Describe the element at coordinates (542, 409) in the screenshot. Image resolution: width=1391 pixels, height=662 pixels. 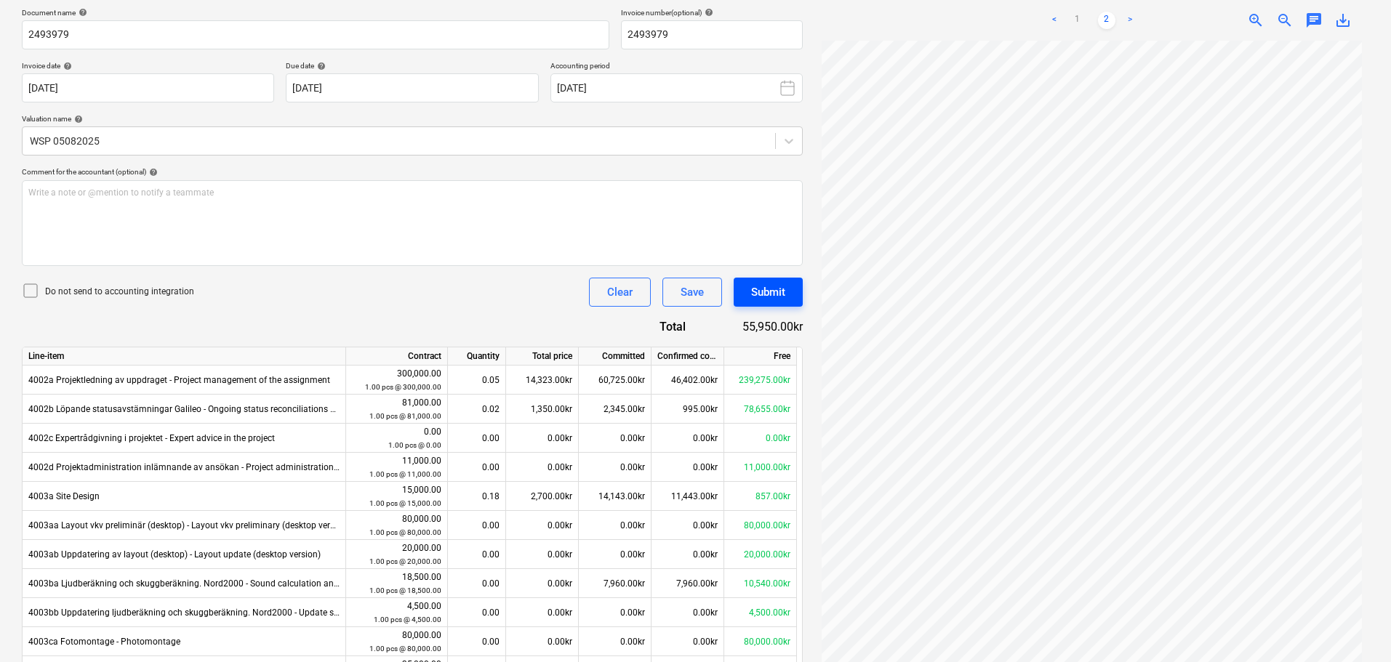
I see `div: 1,350.00kr` at that location.